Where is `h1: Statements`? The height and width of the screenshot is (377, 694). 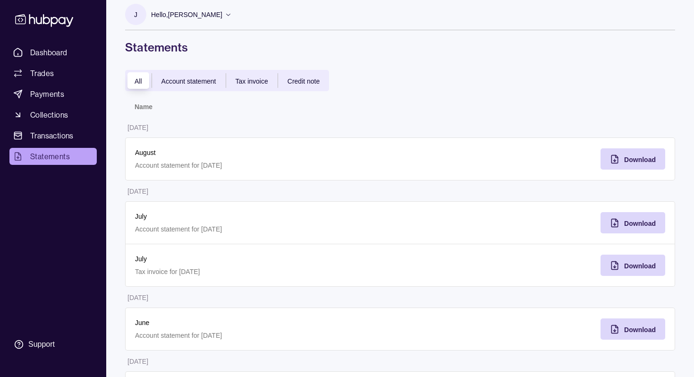 h1: Statements is located at coordinates (400, 47).